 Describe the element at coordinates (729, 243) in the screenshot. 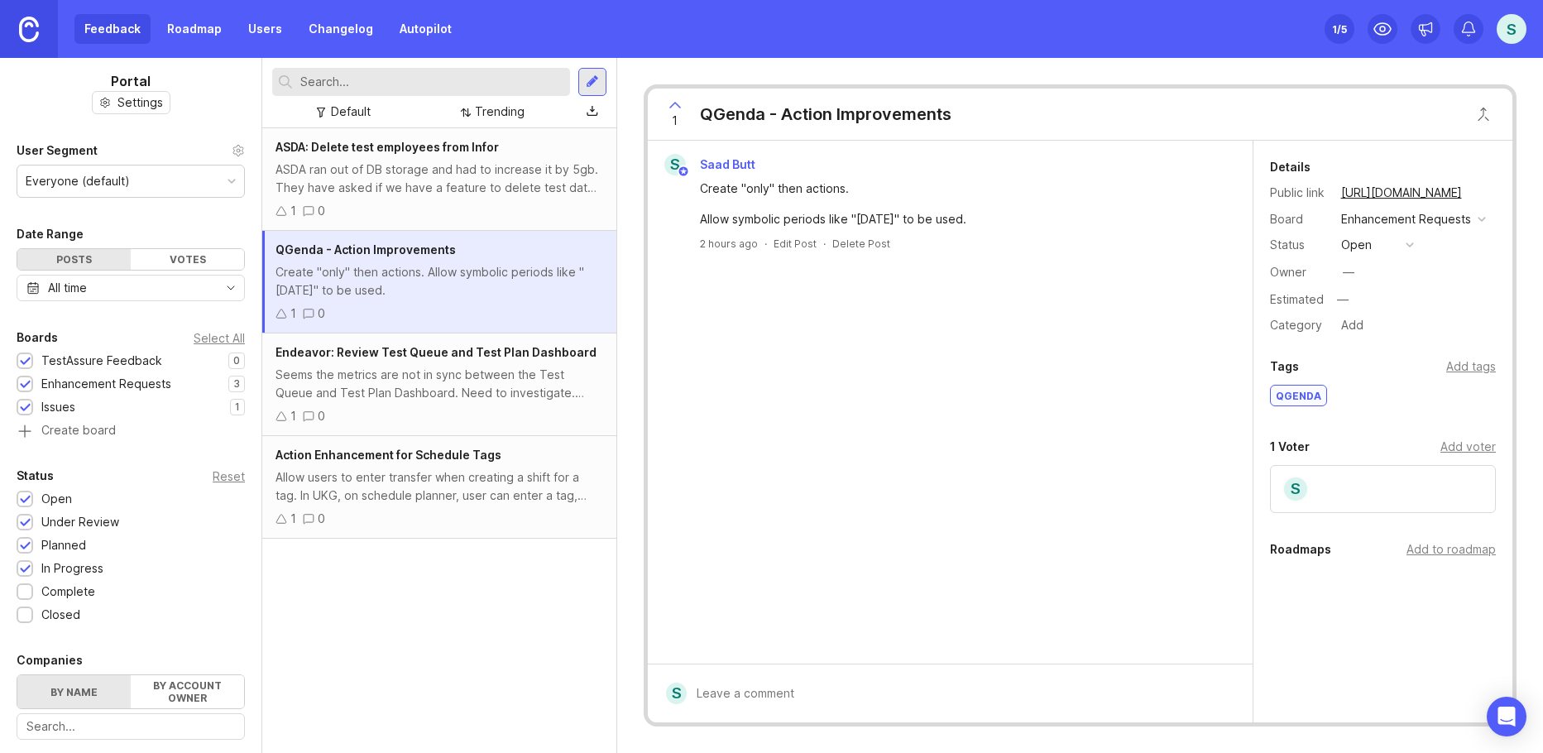

I see `span: 2 hours ago` at that location.